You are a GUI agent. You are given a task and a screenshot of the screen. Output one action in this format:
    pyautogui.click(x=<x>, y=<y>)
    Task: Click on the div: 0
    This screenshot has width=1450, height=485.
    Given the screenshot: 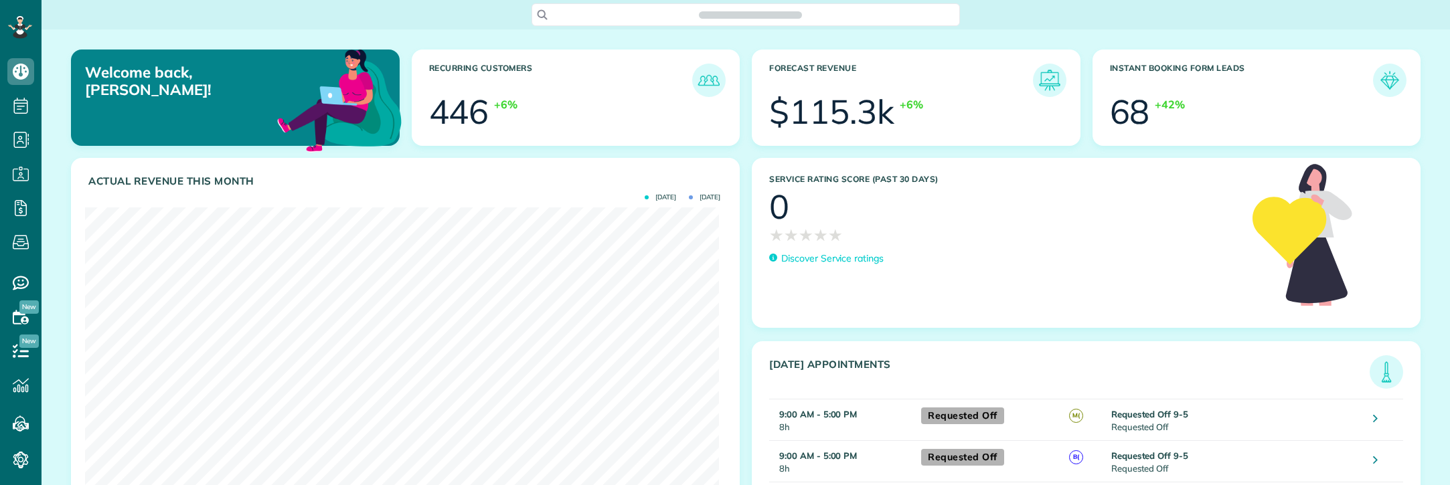 What is the action you would take?
    pyautogui.click(x=779, y=207)
    